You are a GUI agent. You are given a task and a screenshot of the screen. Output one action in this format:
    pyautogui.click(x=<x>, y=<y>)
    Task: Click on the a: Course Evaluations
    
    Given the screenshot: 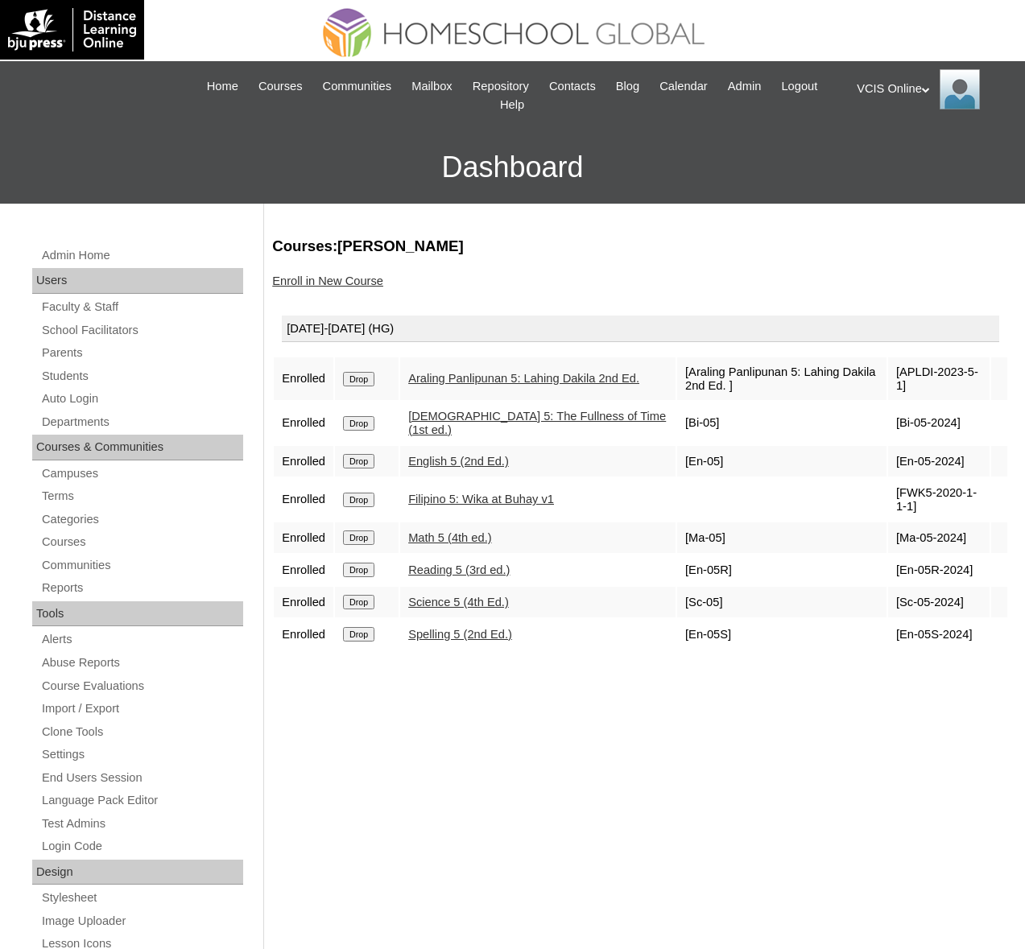 What is the action you would take?
    pyautogui.click(x=142, y=686)
    